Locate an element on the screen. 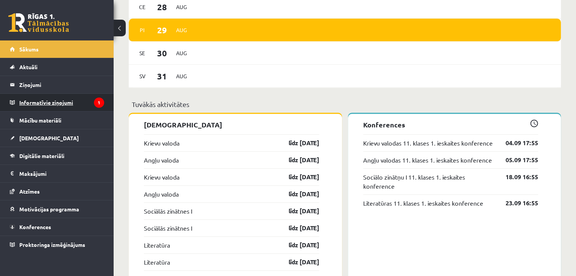 The height and width of the screenshot is (276, 576). a: Atzīmes is located at coordinates (57, 192).